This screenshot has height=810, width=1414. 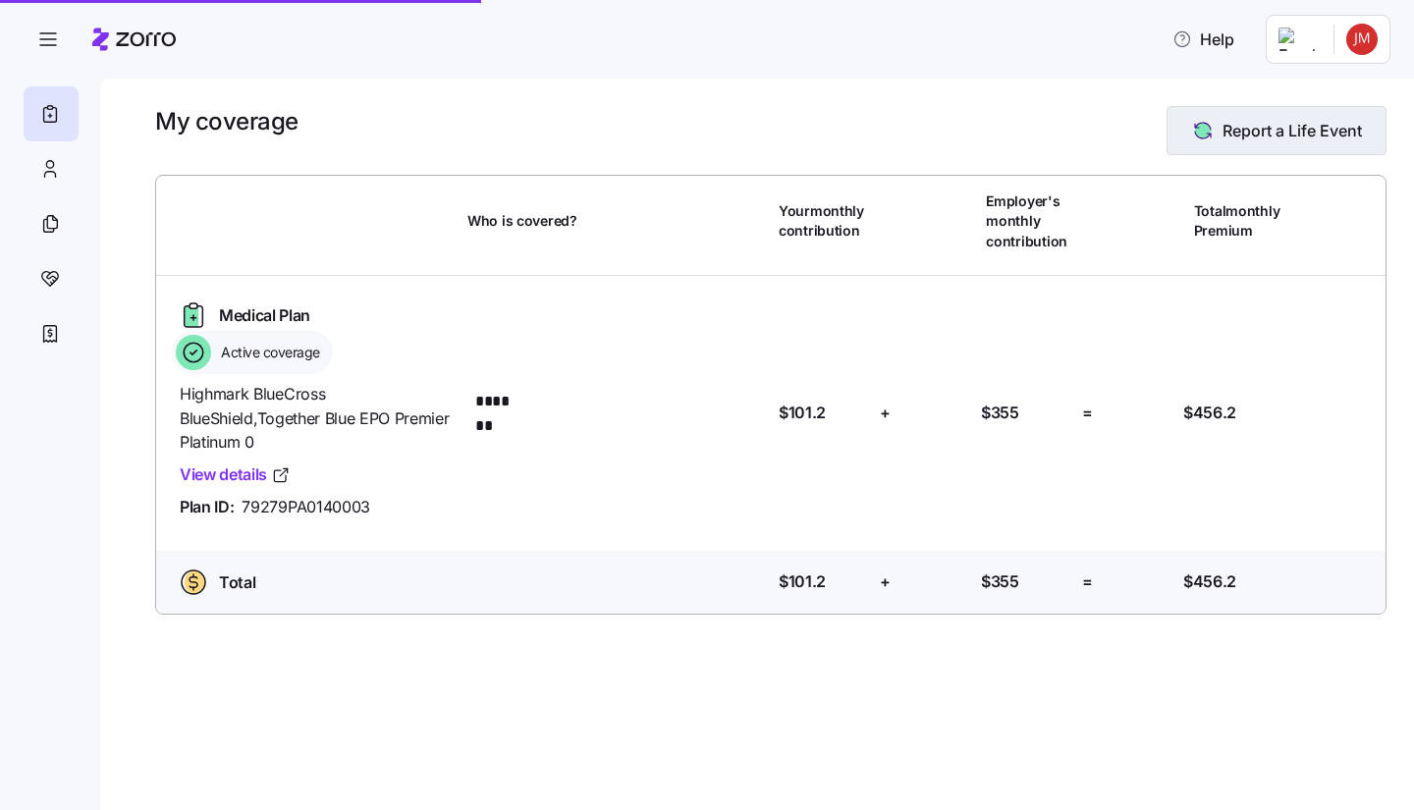 What do you see at coordinates (1276, 131) in the screenshot?
I see `button: Report a Life Event` at bounding box center [1276, 131].